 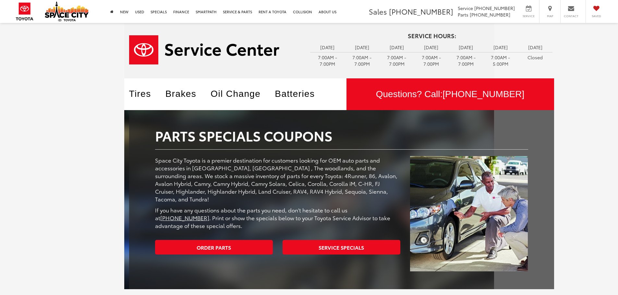 I want to click on img: Space City Toyota, so click(x=66, y=11).